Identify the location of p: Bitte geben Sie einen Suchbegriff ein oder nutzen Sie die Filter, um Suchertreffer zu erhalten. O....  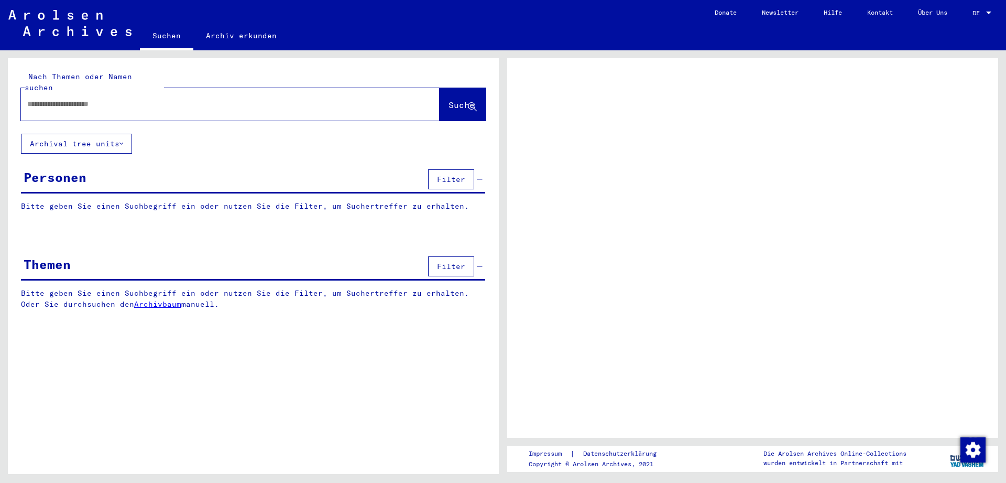
(253, 299).